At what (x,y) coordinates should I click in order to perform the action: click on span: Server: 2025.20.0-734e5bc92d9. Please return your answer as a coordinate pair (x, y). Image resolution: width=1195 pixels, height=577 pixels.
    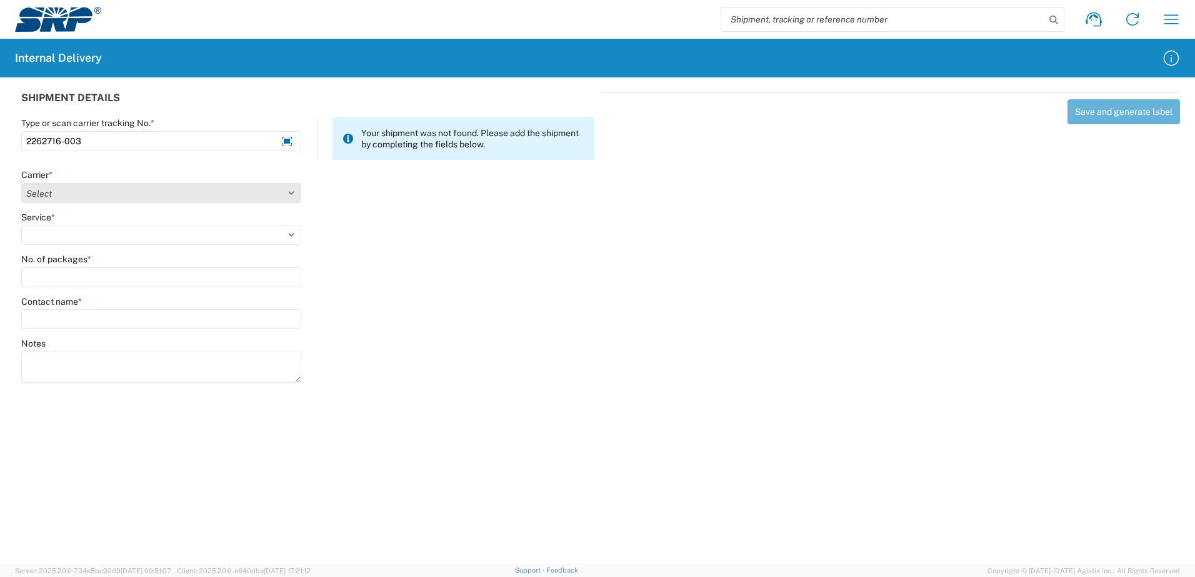
    Looking at the image, I should click on (93, 571).